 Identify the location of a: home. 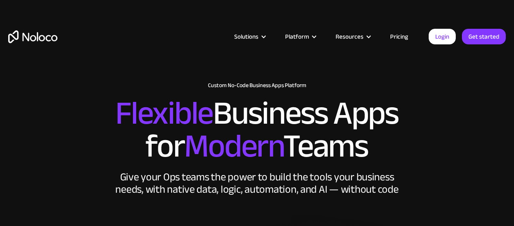
(33, 37).